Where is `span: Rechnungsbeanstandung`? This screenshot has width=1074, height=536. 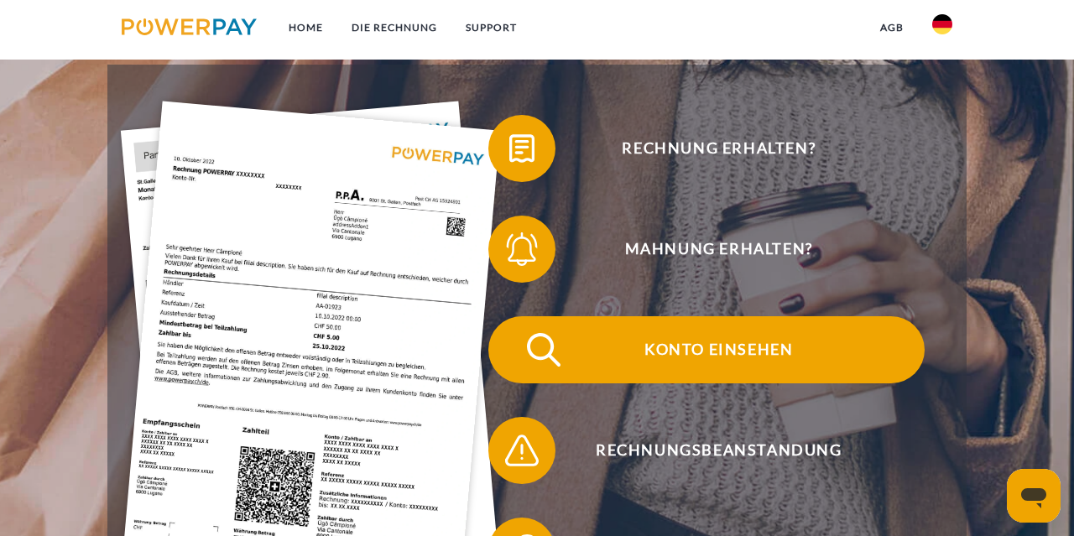
span: Rechnungsbeanstandung is located at coordinates (719, 451).